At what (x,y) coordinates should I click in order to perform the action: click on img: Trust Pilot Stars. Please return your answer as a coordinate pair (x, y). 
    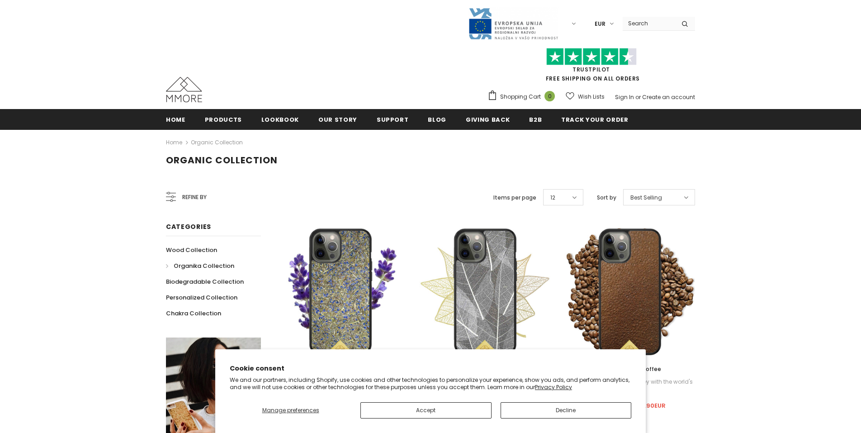
    Looking at the image, I should click on (592, 57).